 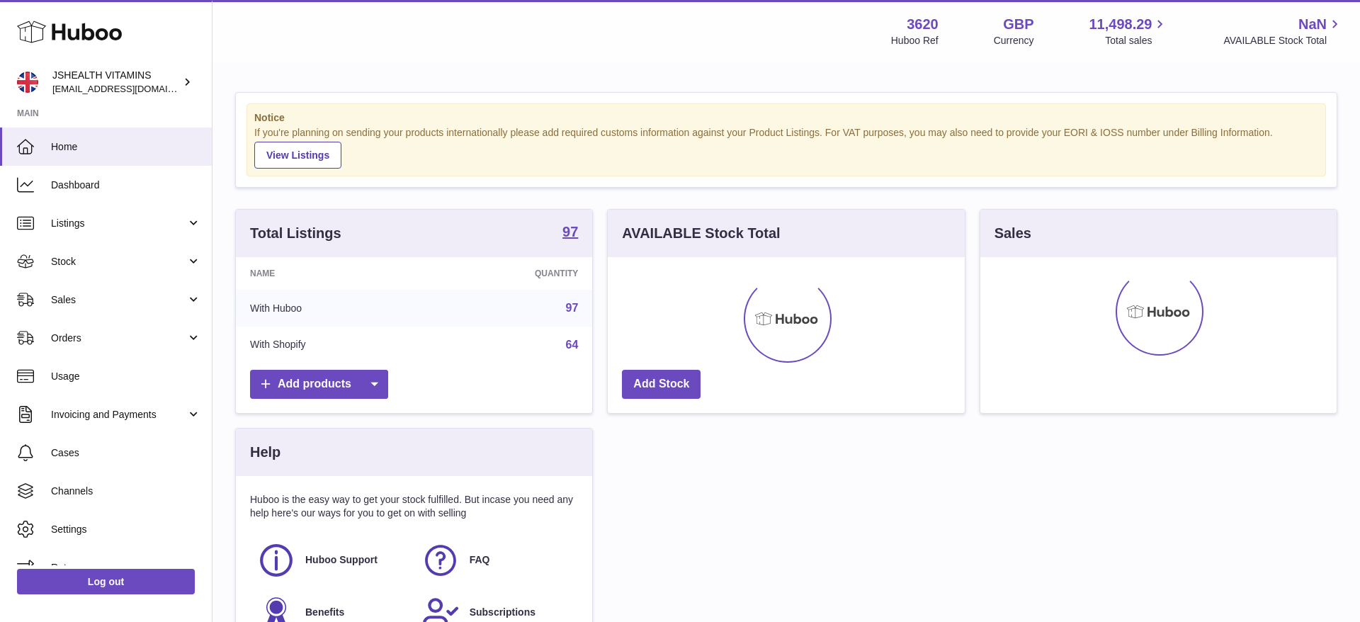 What do you see at coordinates (1313, 24) in the screenshot?
I see `span: NaN` at bounding box center [1313, 24].